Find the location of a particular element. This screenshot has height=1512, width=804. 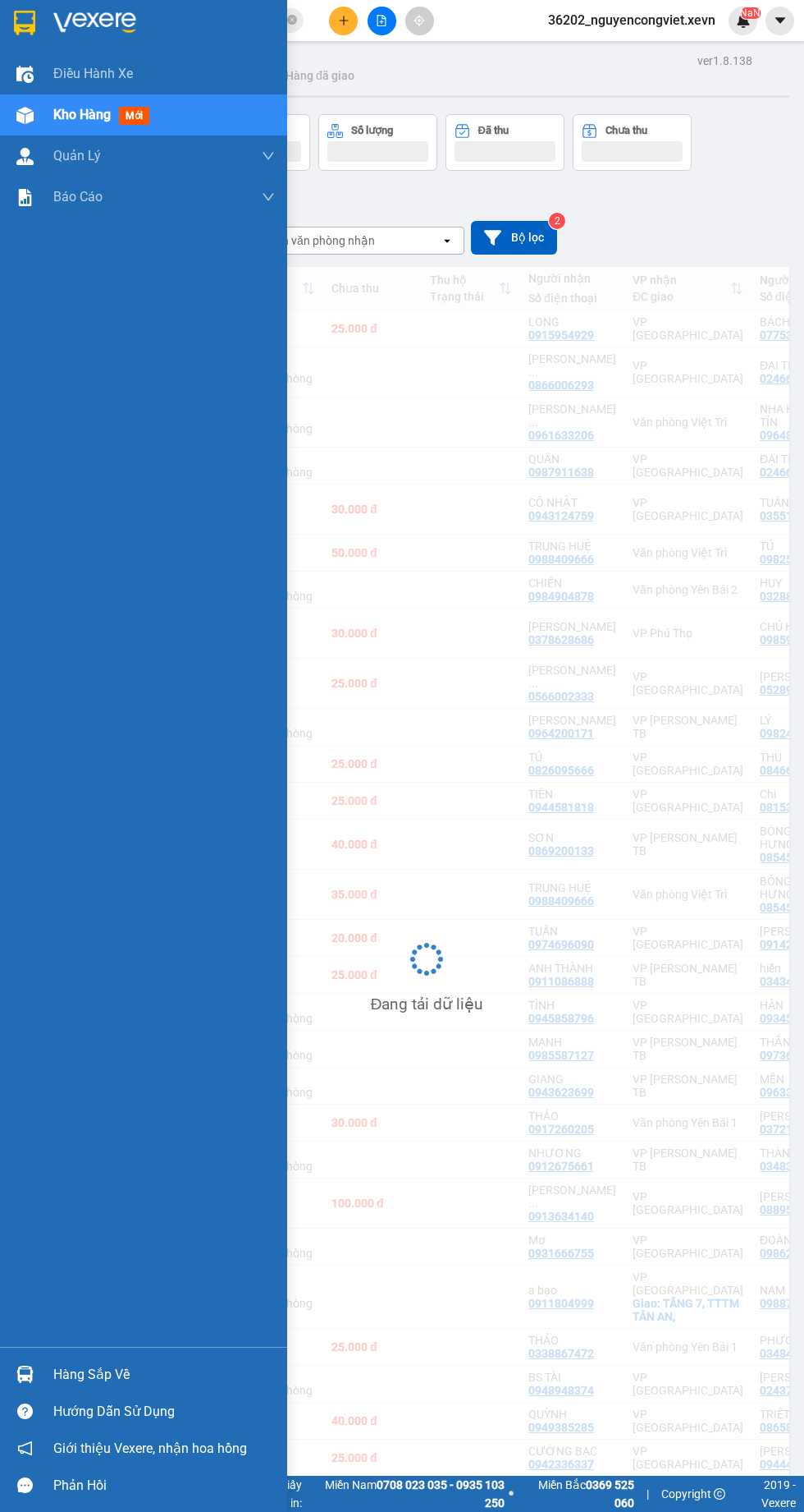

strong: 0708 023 035 - 0935 103 250 is located at coordinates (441, 1494).